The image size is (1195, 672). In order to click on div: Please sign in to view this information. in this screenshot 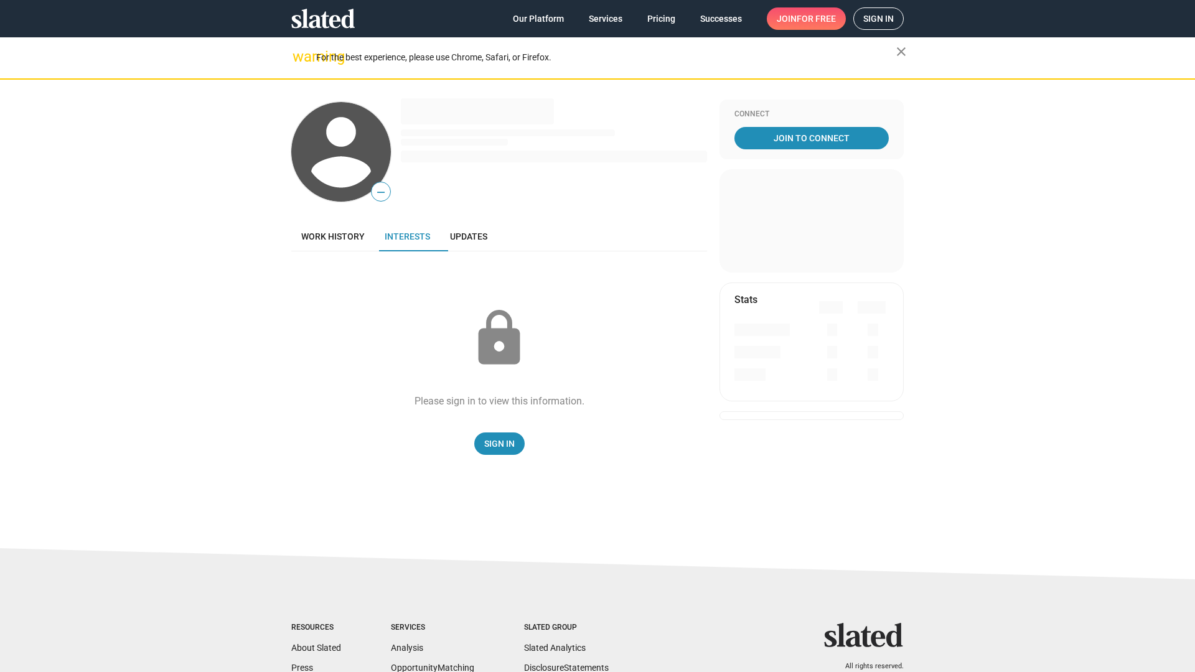, I will do `click(499, 401)`.